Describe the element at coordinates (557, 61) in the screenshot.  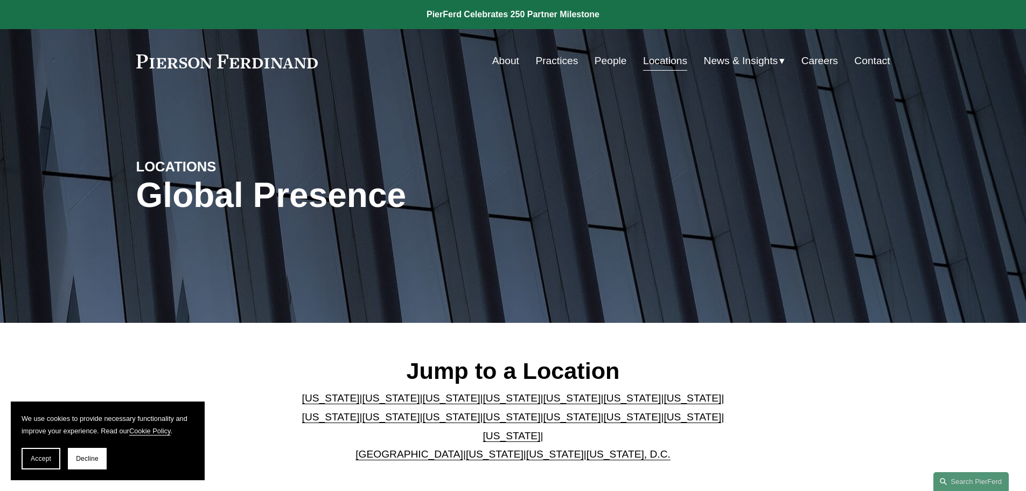
I see `a: Practices` at that location.